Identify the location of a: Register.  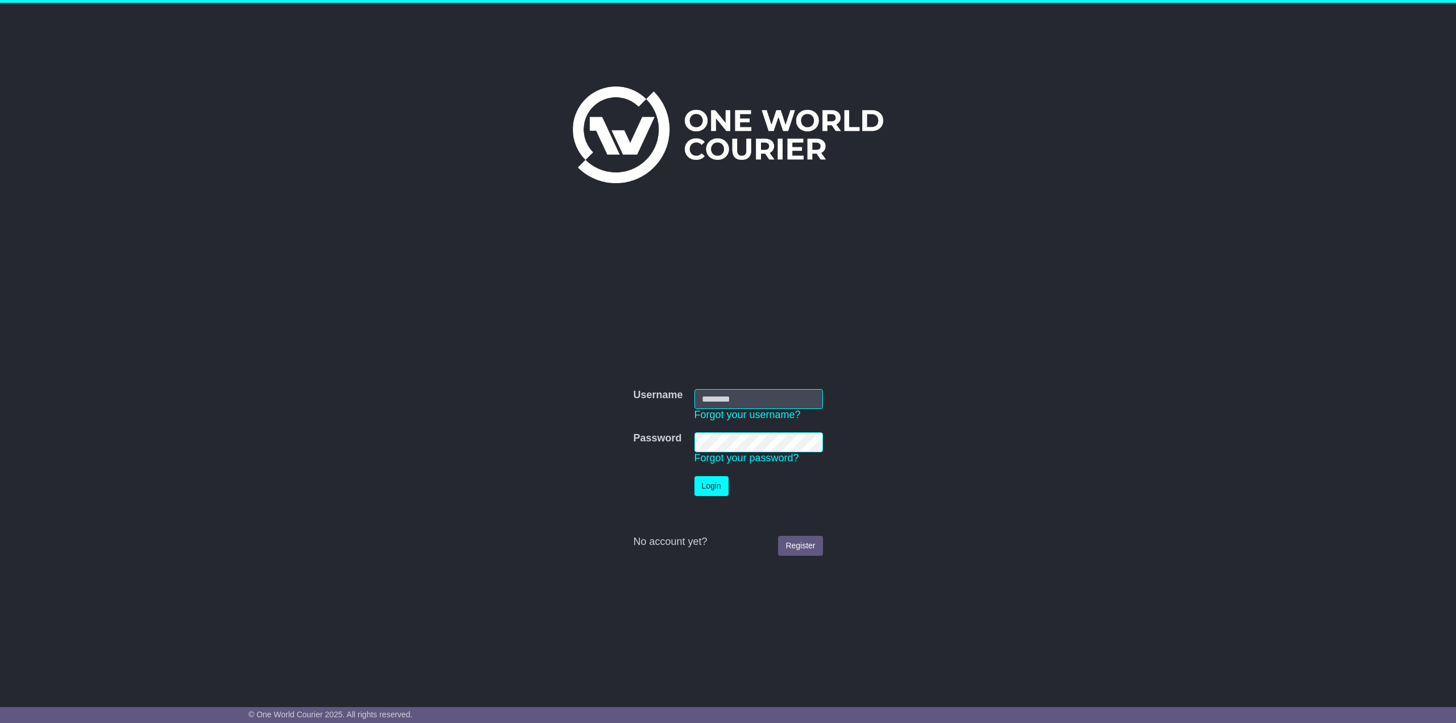
(800, 545).